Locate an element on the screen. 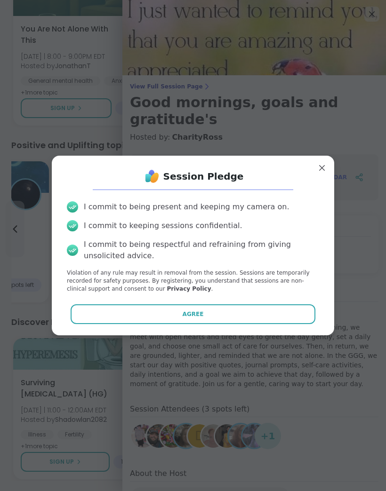 The image size is (386, 491). span: Agree is located at coordinates (193, 314).